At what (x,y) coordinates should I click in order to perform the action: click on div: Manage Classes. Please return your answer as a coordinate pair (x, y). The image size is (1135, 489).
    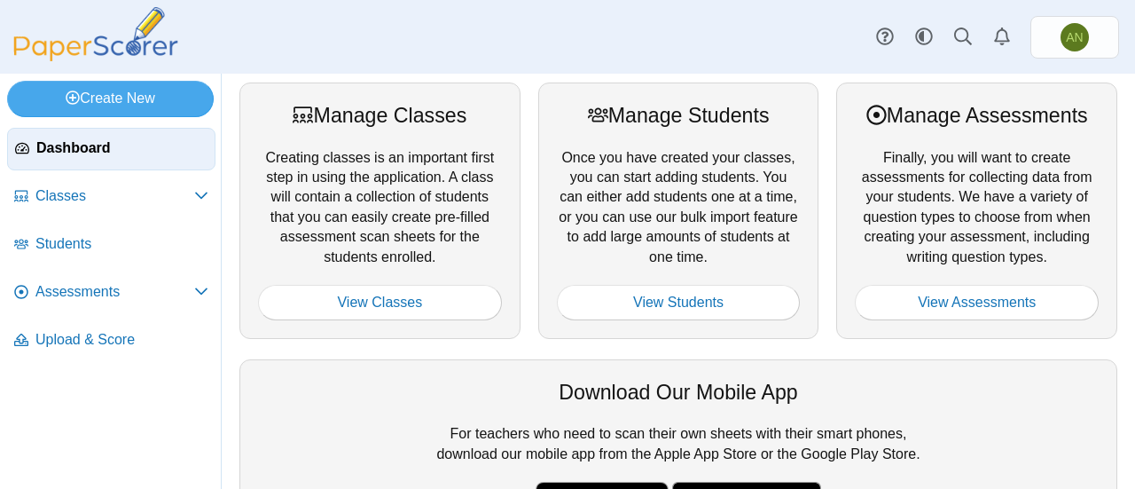
    Looking at the image, I should click on (380, 115).